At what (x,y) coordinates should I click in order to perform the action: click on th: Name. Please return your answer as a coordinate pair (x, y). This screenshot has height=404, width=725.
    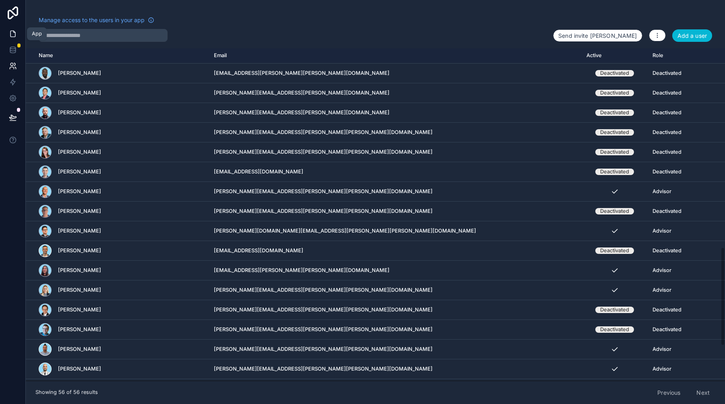
    Looking at the image, I should click on (117, 56).